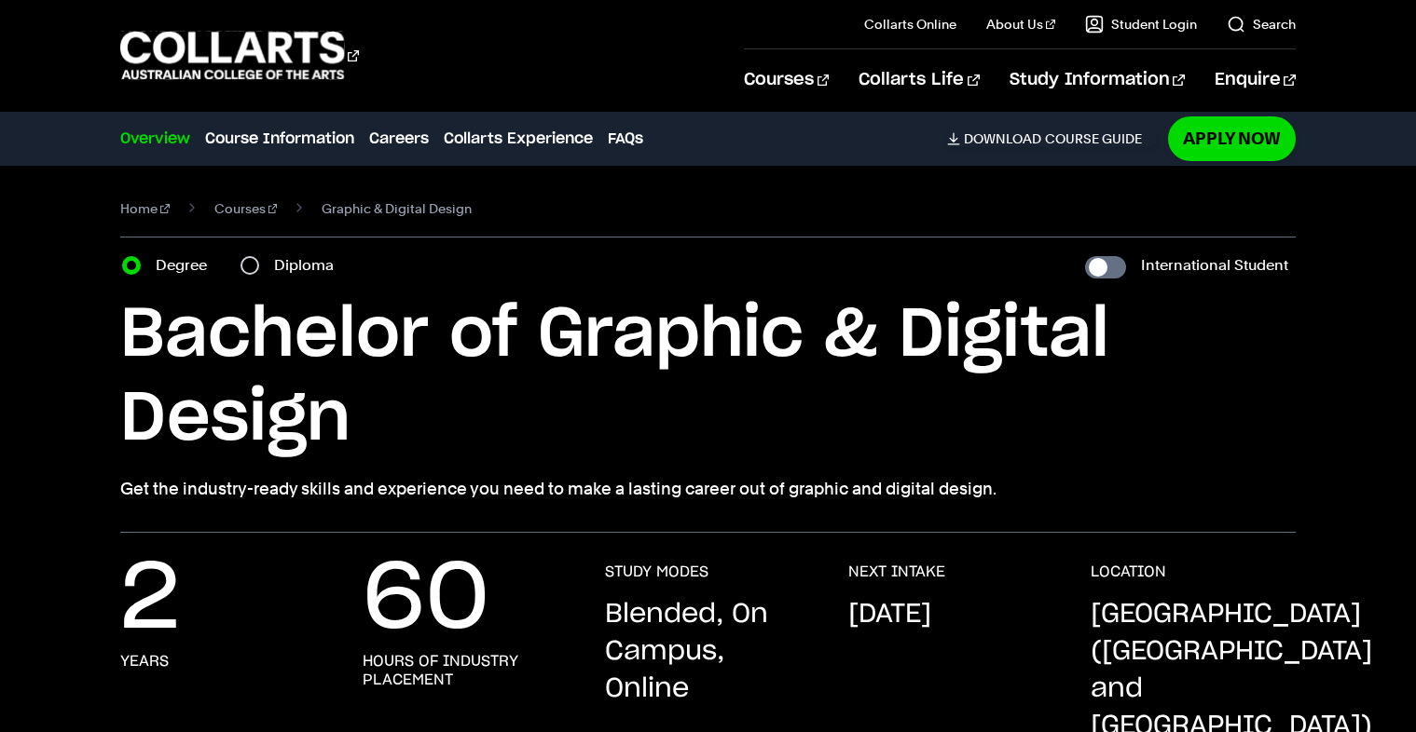  Describe the element at coordinates (280, 139) in the screenshot. I see `a: Course Information` at that location.